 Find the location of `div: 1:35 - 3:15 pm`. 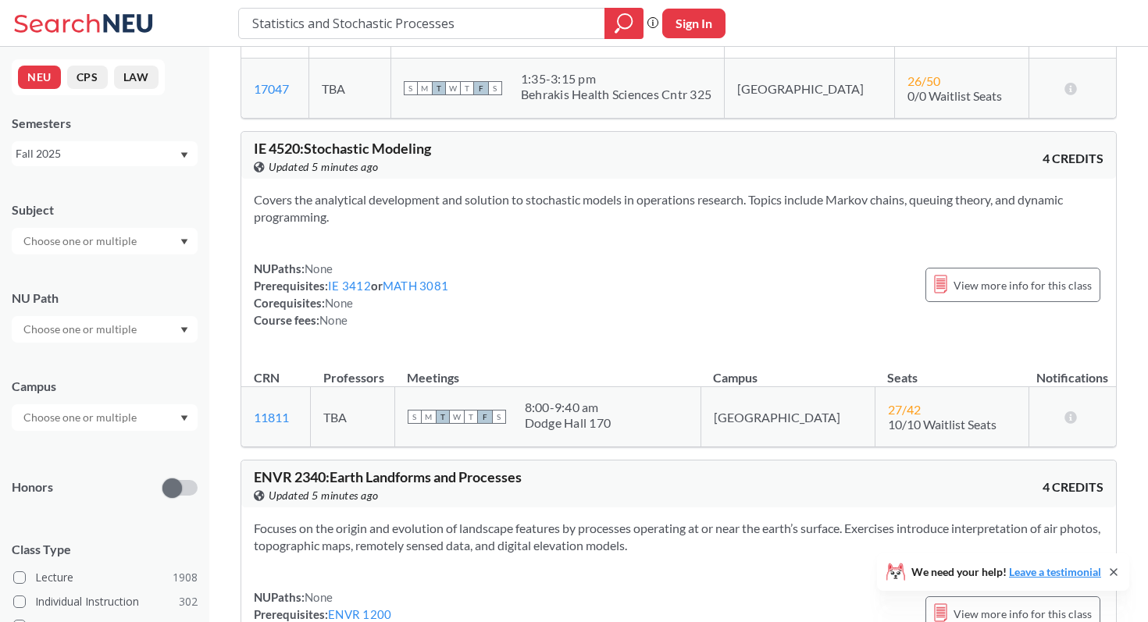

div: 1:35 - 3:15 pm is located at coordinates (616, 79).